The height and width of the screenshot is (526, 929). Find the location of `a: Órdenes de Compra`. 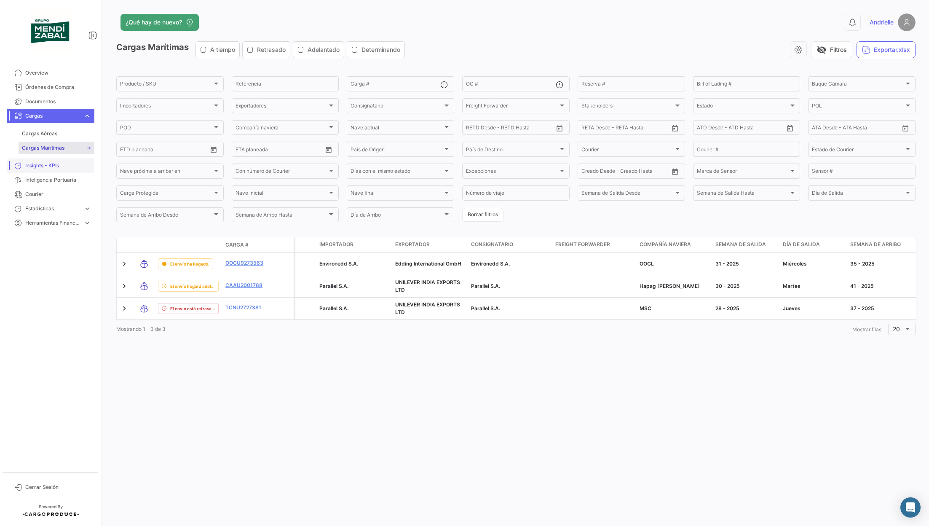

a: Órdenes de Compra is located at coordinates (51, 87).